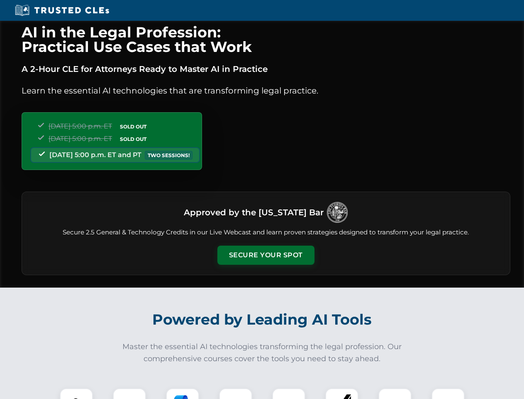 The image size is (524, 399). Describe the element at coordinates (262, 319) in the screenshot. I see `h2: Powered by Leading AI Tools` at that location.